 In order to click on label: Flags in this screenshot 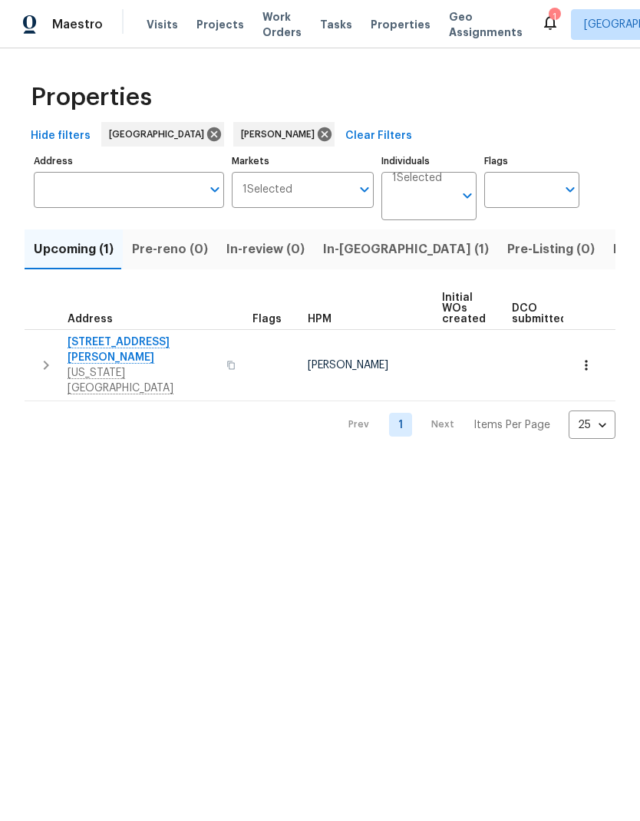, I will do `click(532, 161)`.